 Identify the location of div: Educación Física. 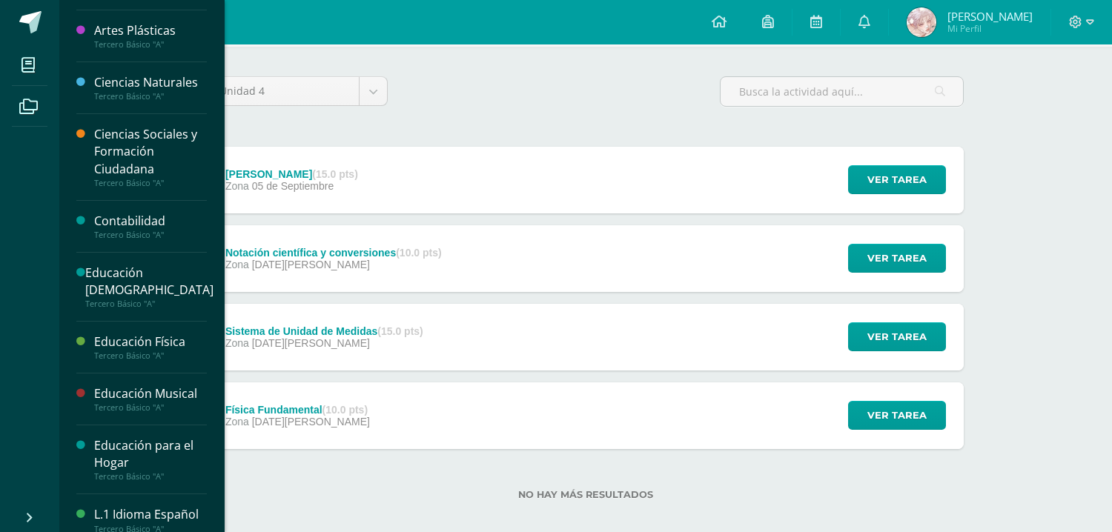
(150, 342).